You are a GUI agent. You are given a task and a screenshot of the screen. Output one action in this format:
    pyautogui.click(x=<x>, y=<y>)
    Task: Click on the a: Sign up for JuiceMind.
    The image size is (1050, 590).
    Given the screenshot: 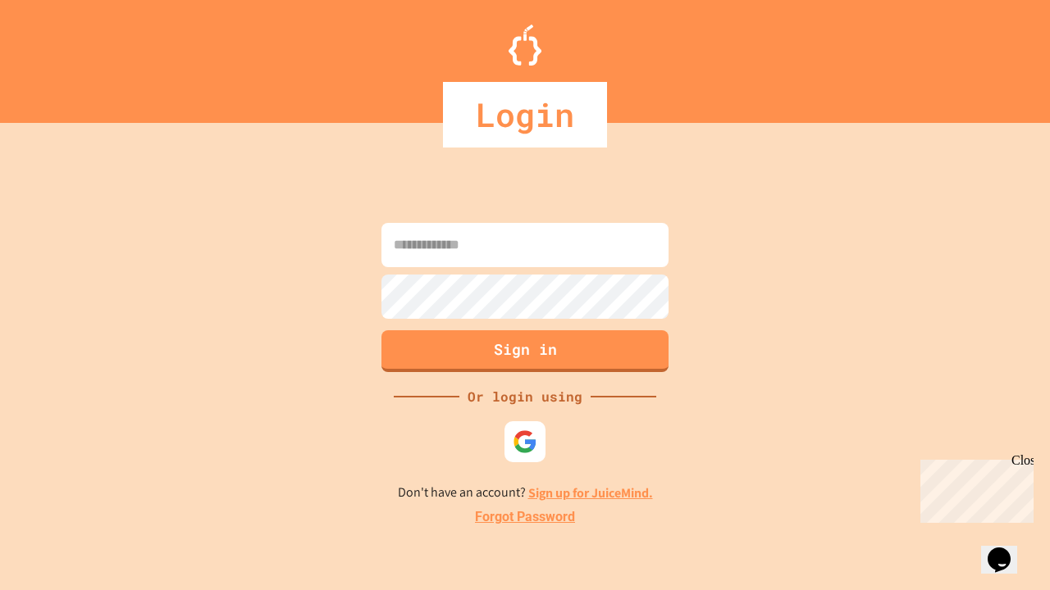 What is the action you would take?
    pyautogui.click(x=590, y=493)
    